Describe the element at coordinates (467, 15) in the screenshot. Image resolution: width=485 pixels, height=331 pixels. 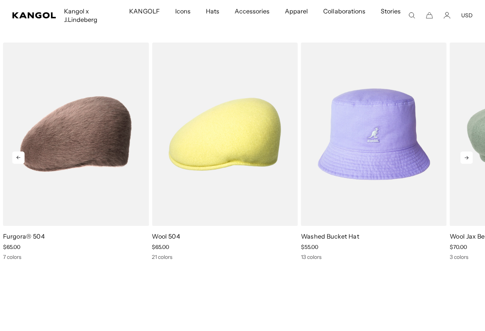
I see `button: USD` at that location.